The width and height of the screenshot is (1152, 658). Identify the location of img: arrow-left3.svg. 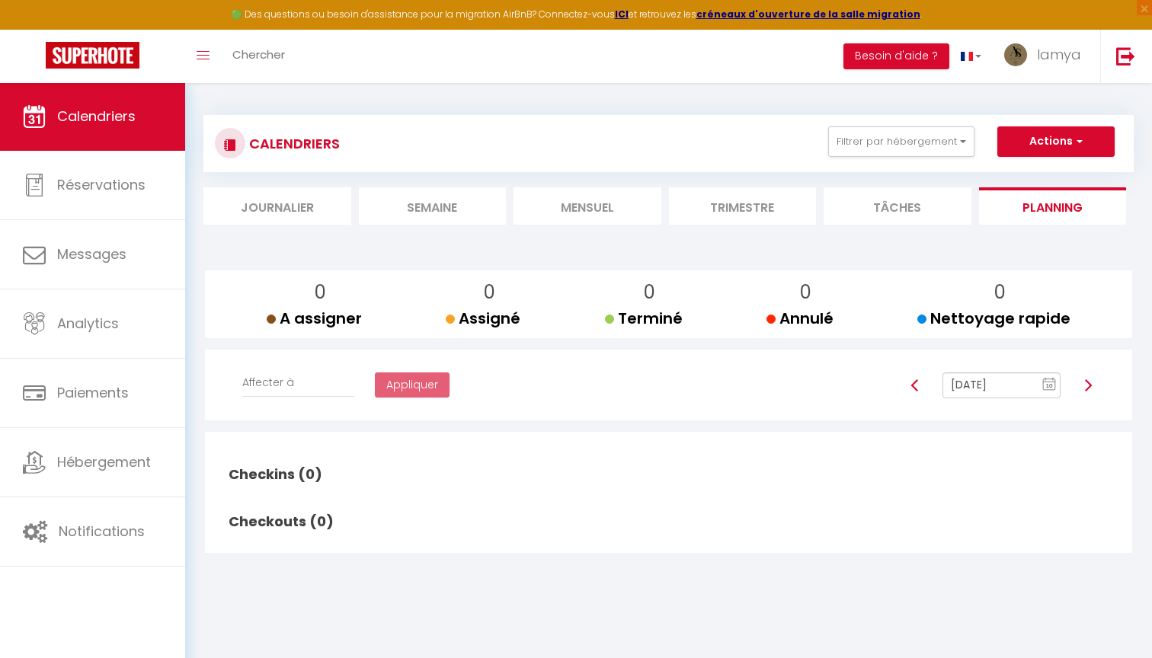
(915, 385).